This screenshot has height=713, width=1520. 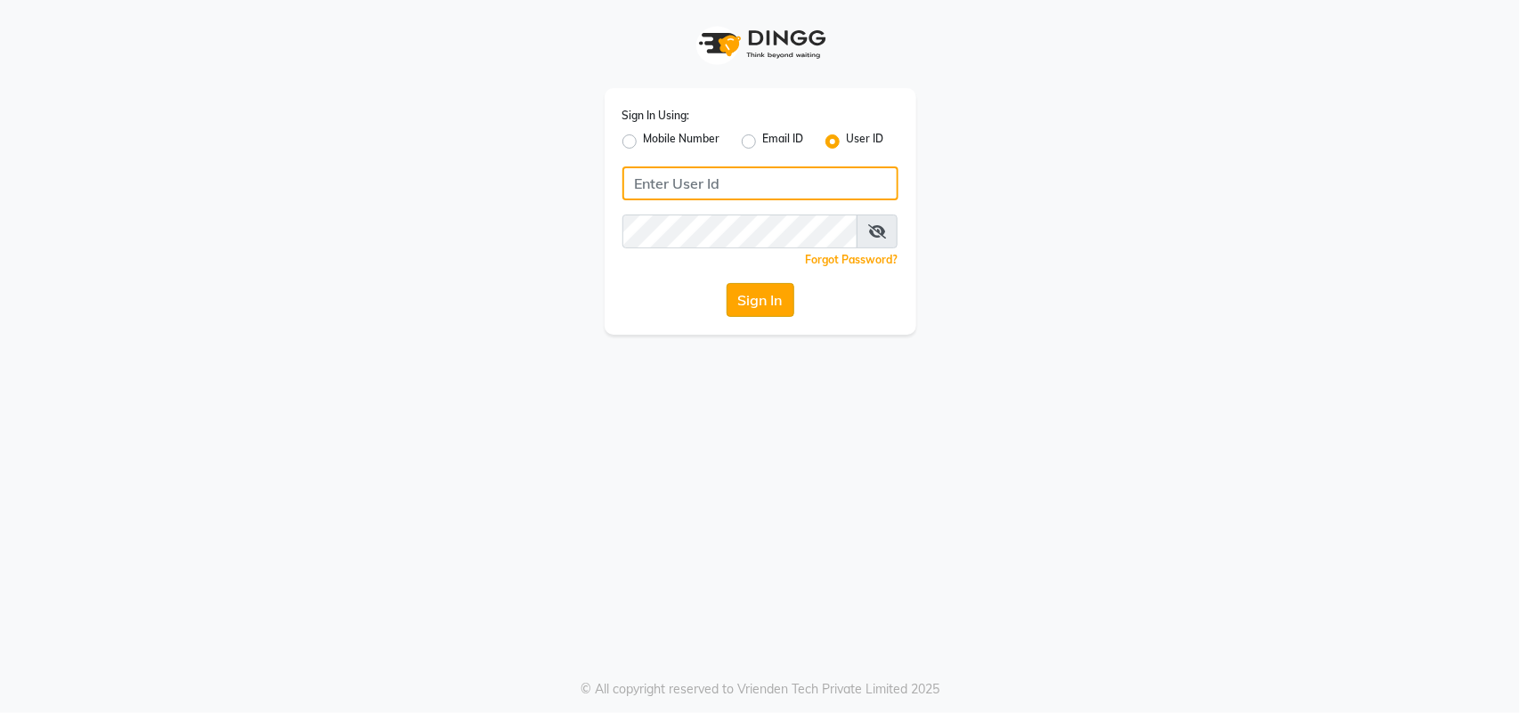 I want to click on label: User ID, so click(x=866, y=142).